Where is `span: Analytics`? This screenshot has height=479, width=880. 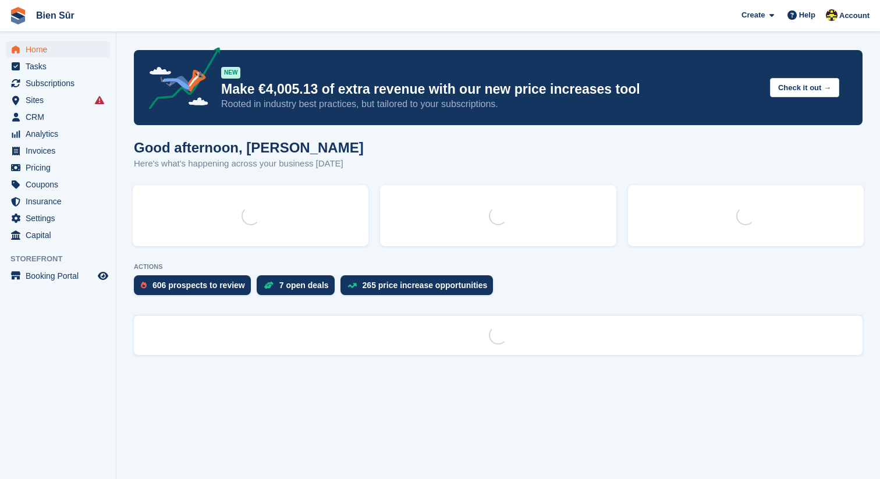
span: Analytics is located at coordinates (61, 134).